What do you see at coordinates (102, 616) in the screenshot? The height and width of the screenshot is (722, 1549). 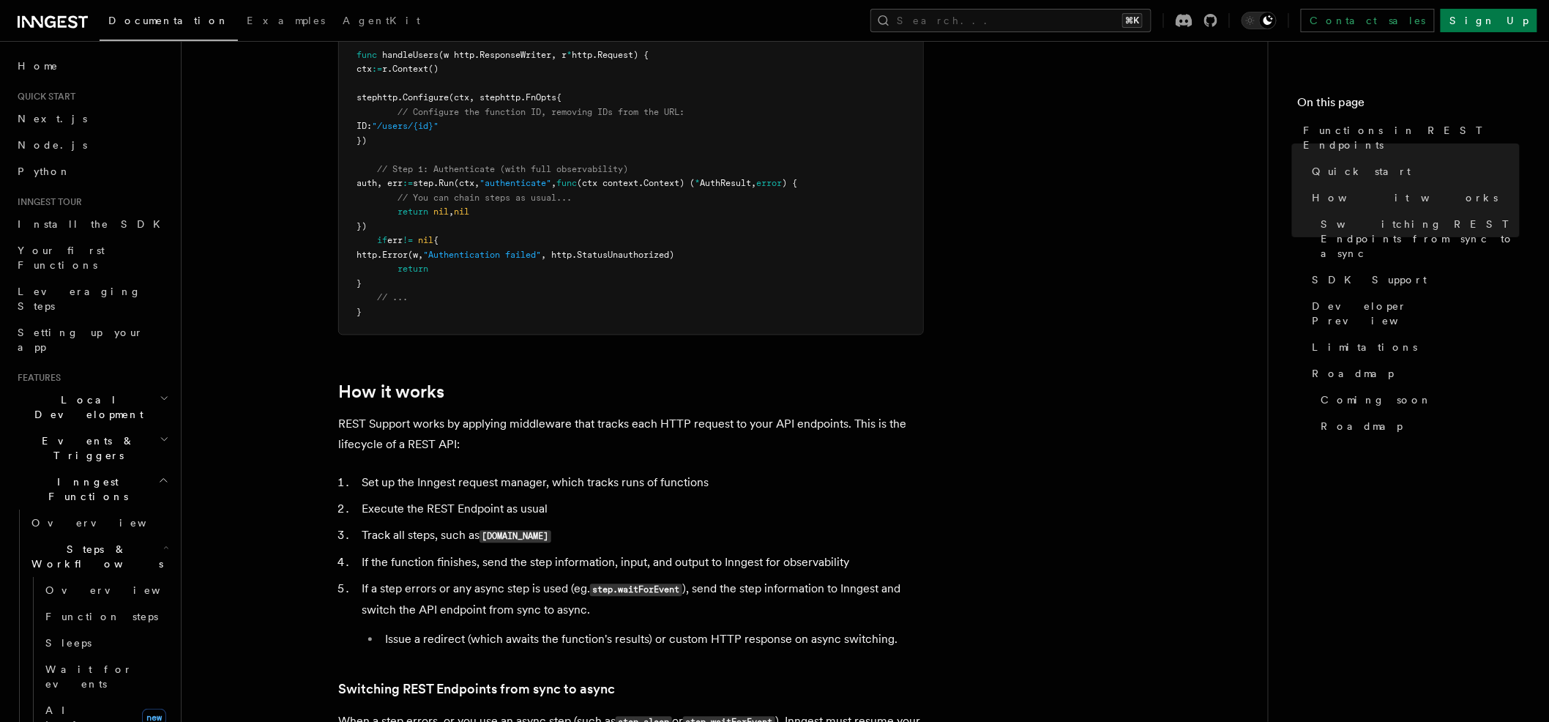 I see `span: Function steps` at bounding box center [102, 616].